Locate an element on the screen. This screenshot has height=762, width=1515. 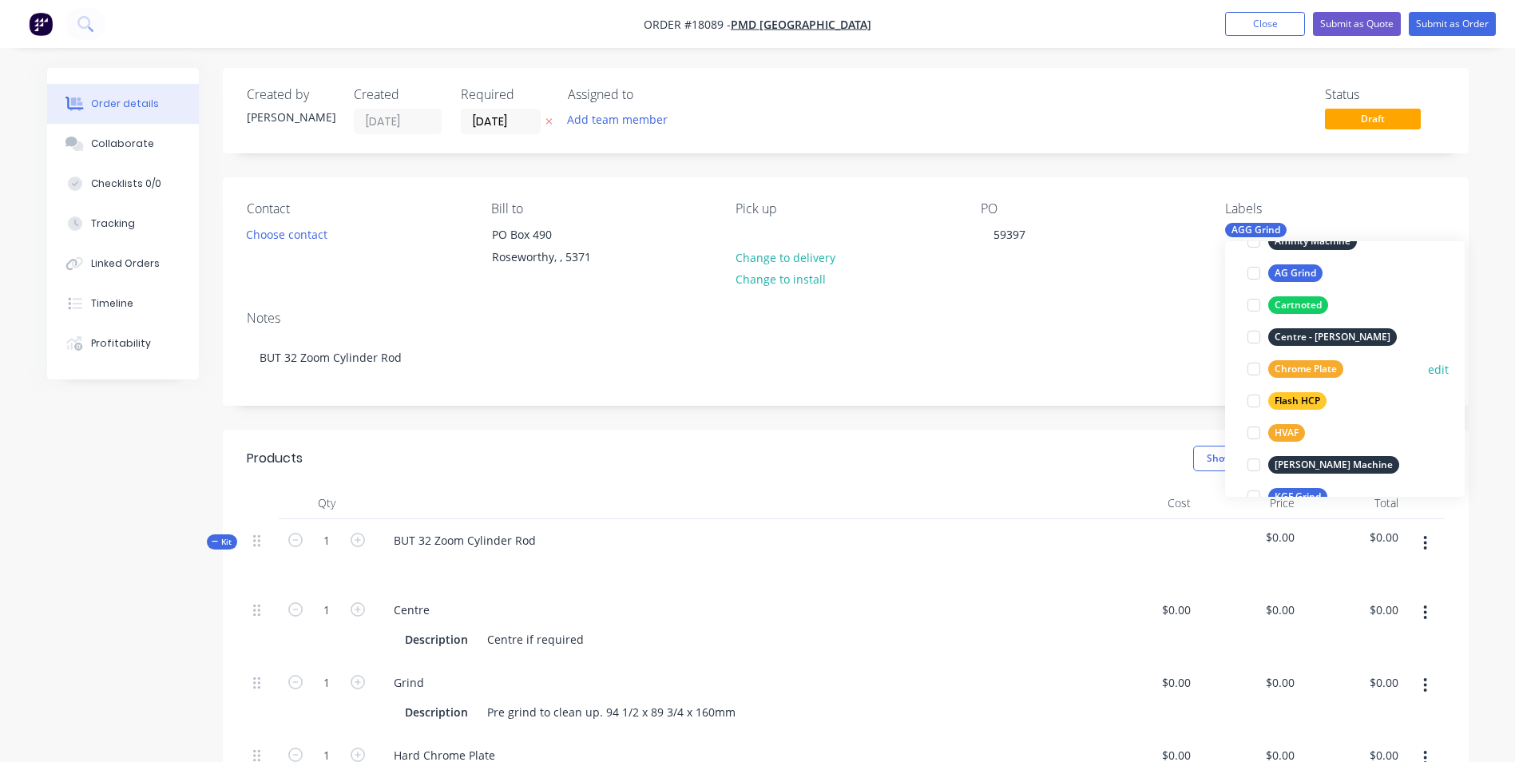
div: Order details is located at coordinates (125, 104).